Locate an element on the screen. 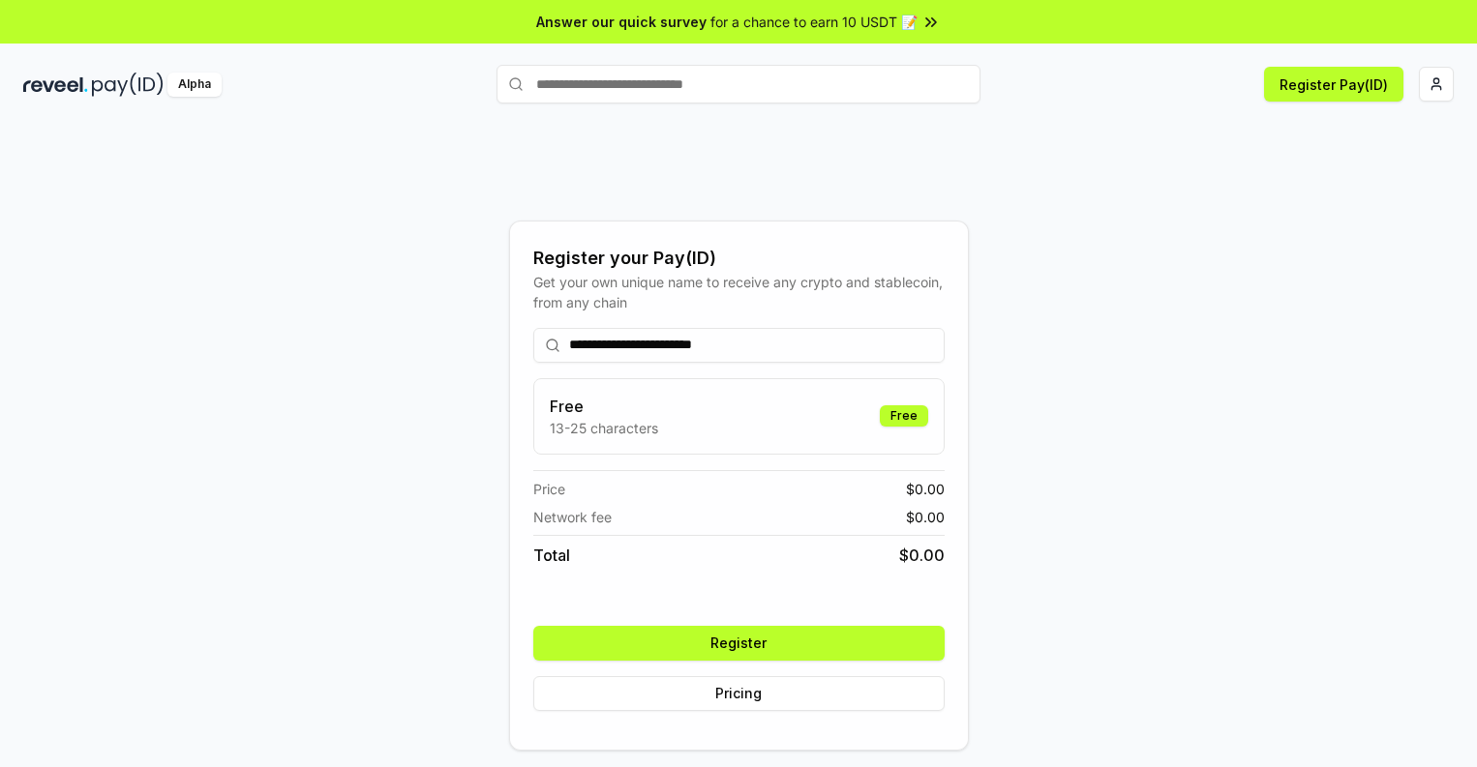 The width and height of the screenshot is (1477, 767). span: for a chance to earn 10 USDT 📝 is located at coordinates (814, 21).